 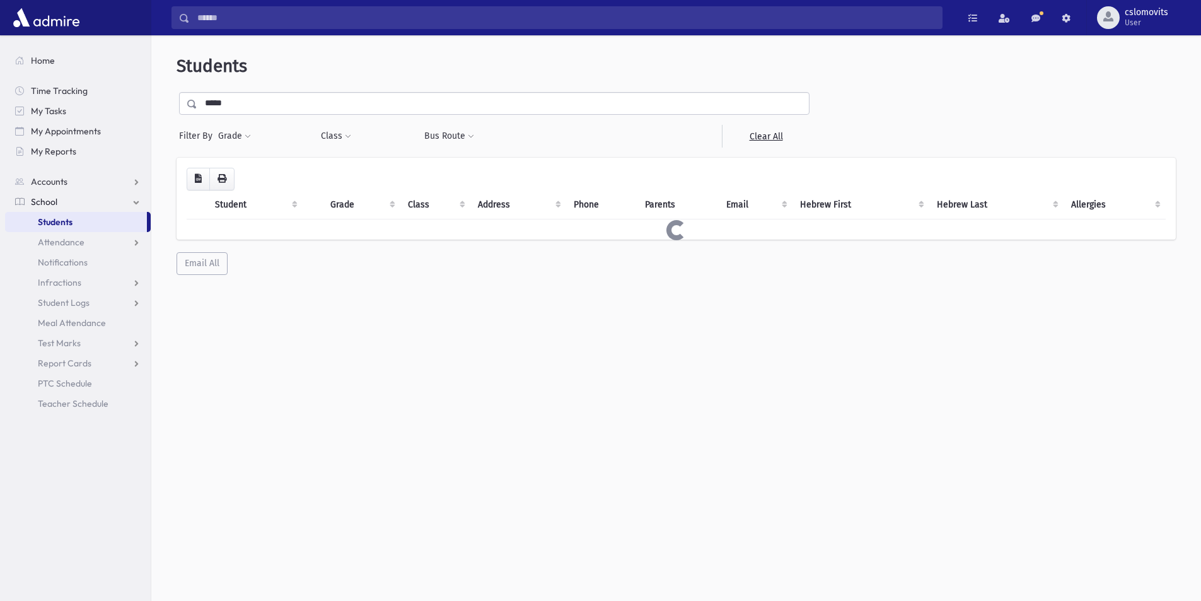 I want to click on span: Meal Attendance, so click(x=72, y=323).